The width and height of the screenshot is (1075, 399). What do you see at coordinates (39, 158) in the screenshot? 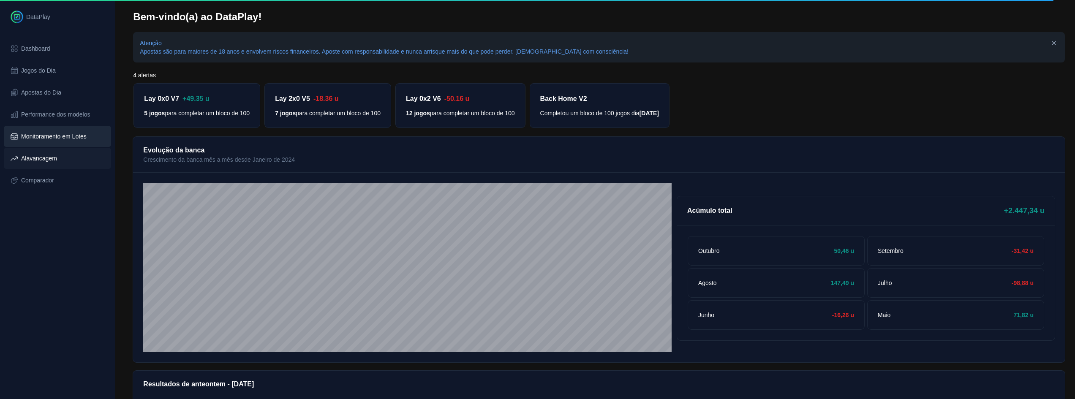
I see `span: Alavancagem` at bounding box center [39, 158].